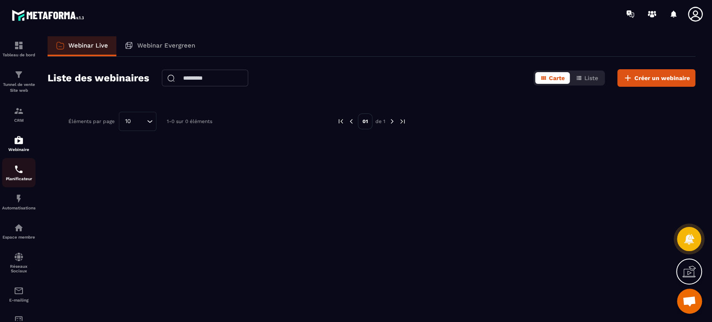 The height and width of the screenshot is (322, 712). Describe the element at coordinates (19, 114) in the screenshot. I see `a: formationformationCRM` at that location.